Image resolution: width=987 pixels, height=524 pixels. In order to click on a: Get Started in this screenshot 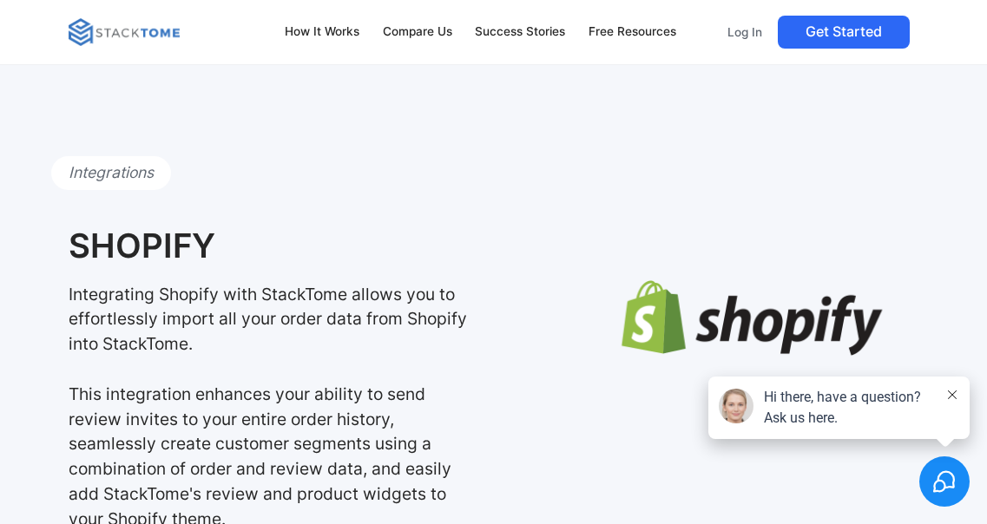, I will do `click(844, 32)`.